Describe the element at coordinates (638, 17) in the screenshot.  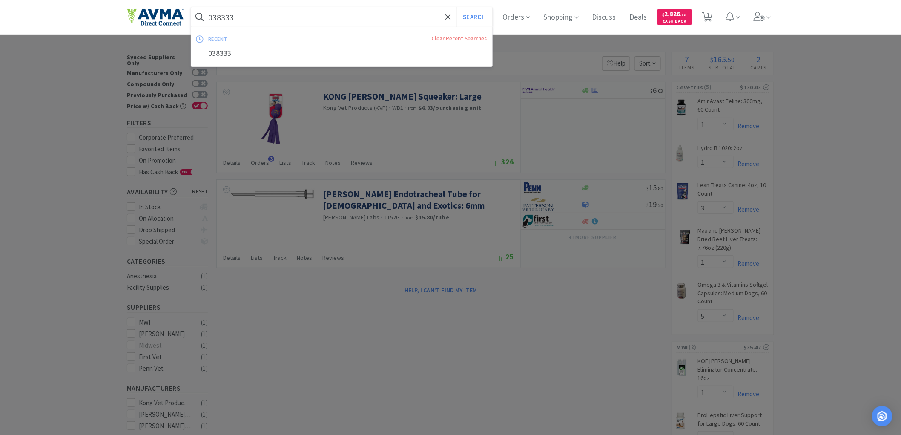
I see `a: Deals` at that location.